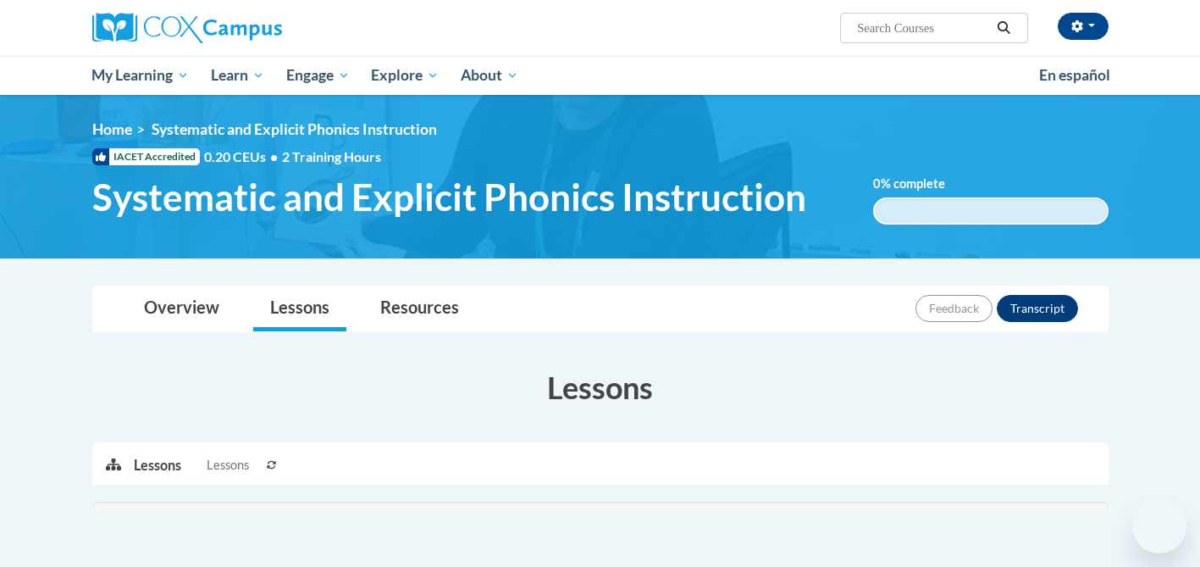 Image resolution: width=1200 pixels, height=567 pixels. I want to click on a: My Learning, so click(141, 75).